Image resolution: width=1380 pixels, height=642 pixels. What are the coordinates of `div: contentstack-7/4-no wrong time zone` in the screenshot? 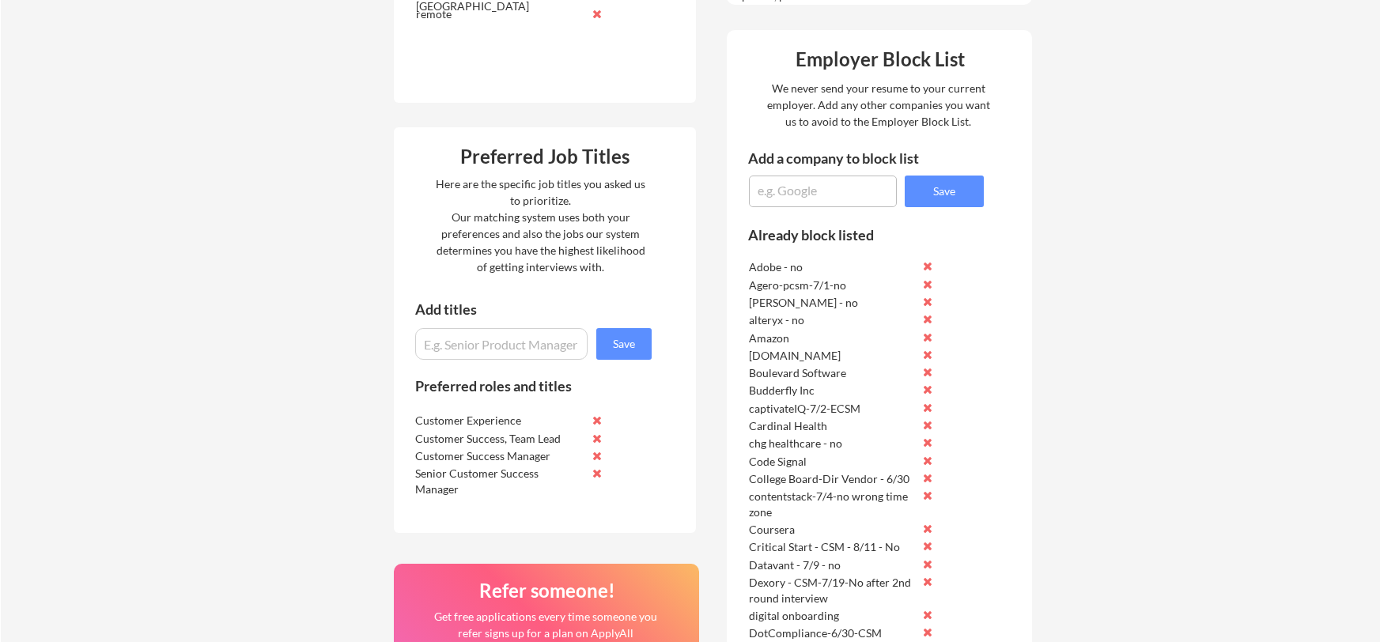 It's located at (832, 504).